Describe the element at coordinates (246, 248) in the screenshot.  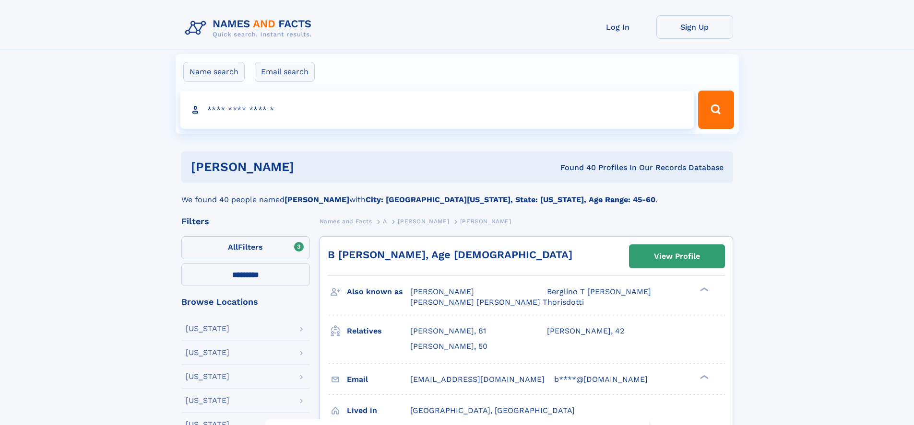
I see `label: Filters` at that location.